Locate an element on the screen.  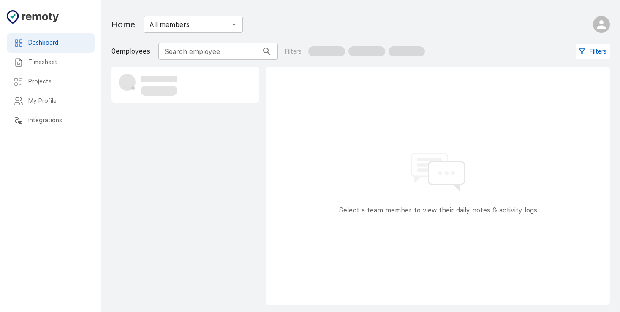
div: Projects is located at coordinates (51, 82).